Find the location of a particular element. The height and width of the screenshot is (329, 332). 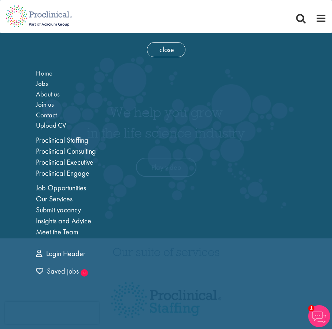

span: Join us is located at coordinates (45, 104).